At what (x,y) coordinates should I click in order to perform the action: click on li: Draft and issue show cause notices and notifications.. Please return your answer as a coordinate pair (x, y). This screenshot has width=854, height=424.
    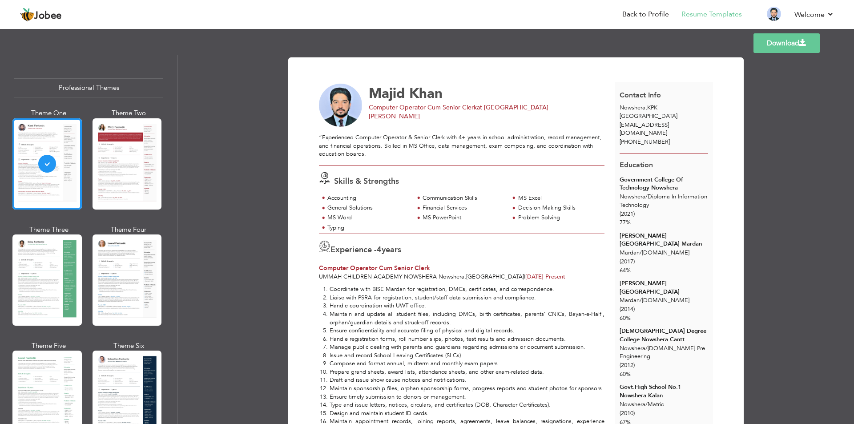
    Looking at the image, I should click on (467, 380).